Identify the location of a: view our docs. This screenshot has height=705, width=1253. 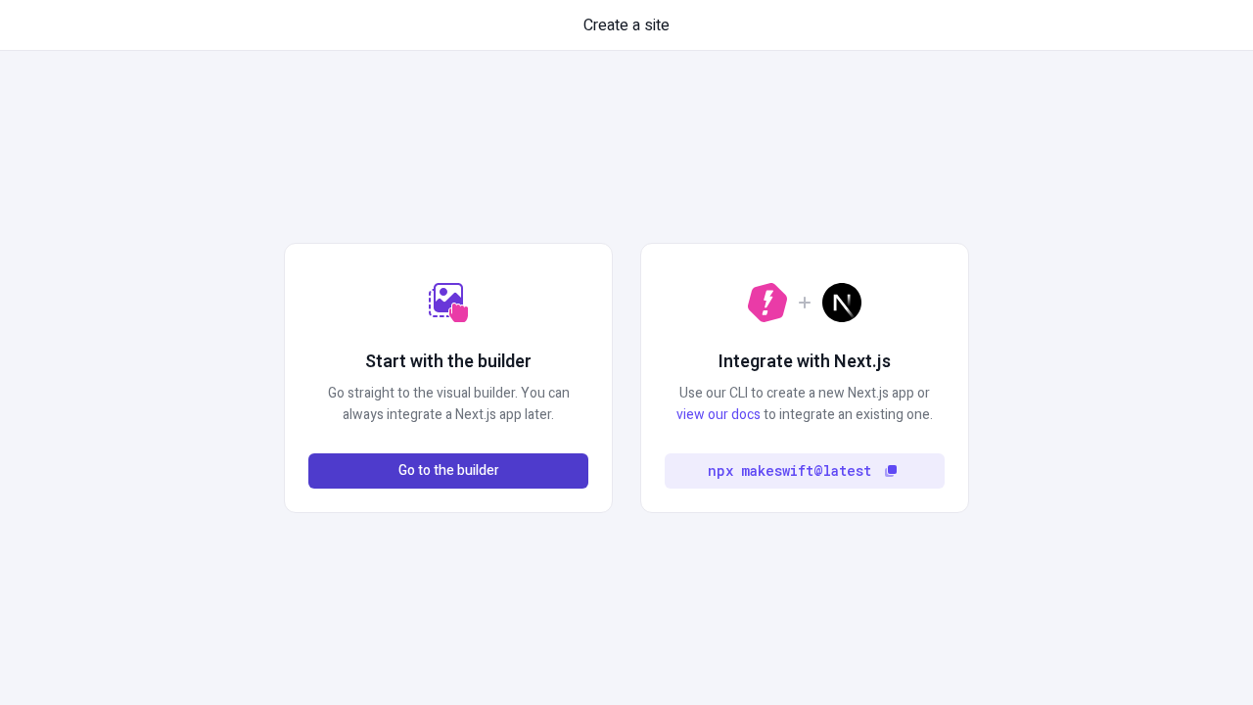
(719, 414).